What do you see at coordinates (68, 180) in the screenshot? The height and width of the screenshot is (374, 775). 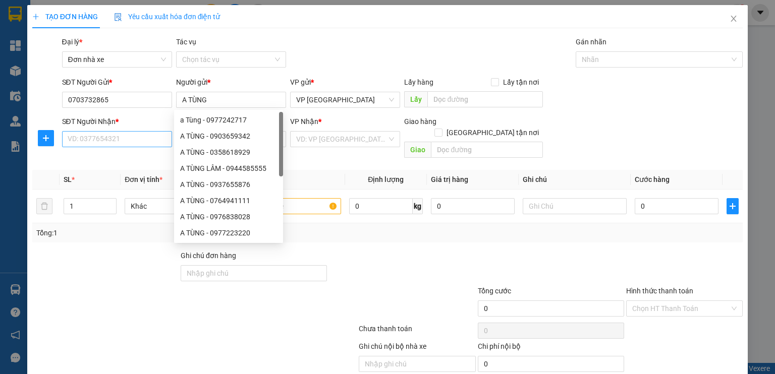 I see `span: SL` at bounding box center [68, 180].